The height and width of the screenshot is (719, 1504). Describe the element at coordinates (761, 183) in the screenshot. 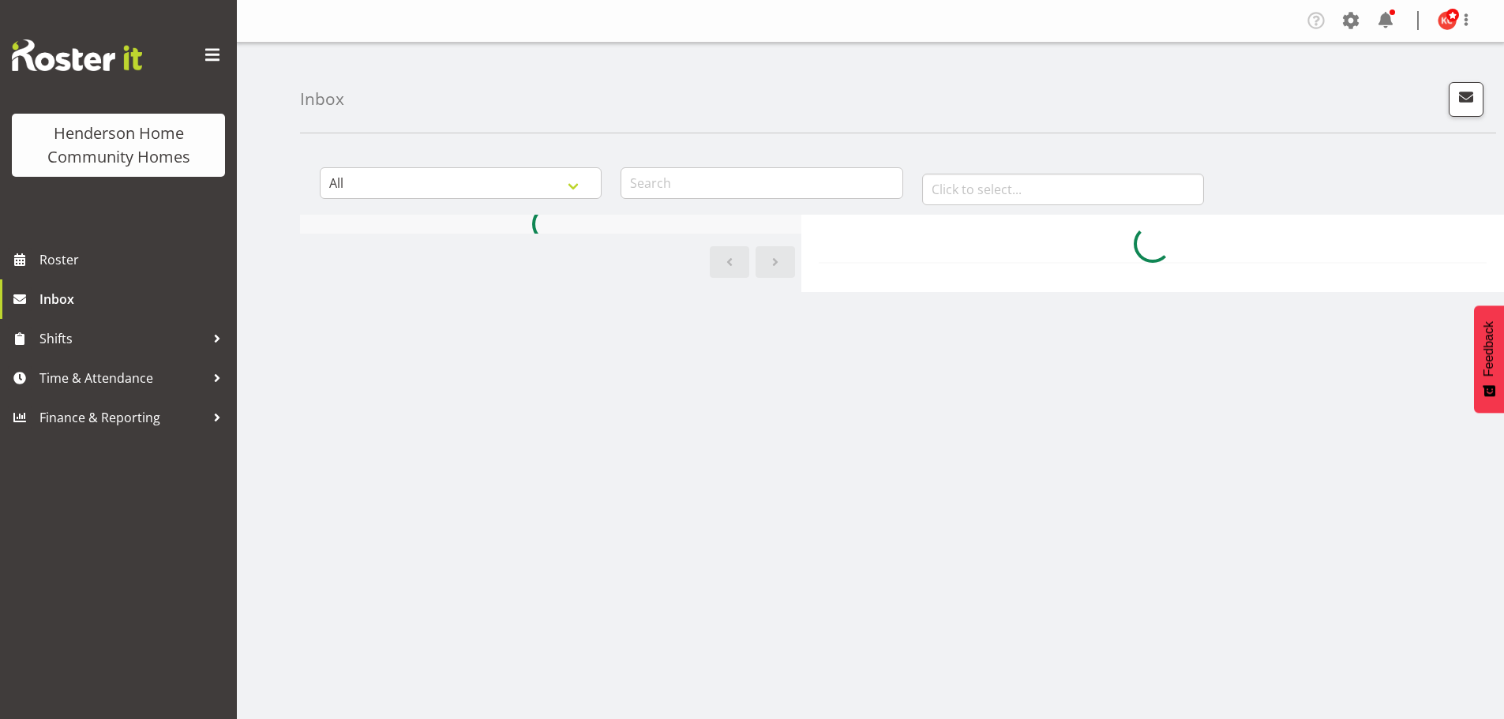

I see `input: Search` at that location.